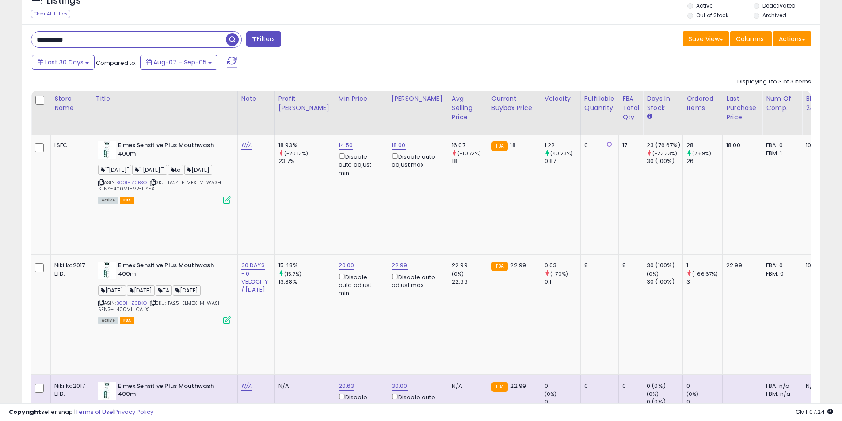  Describe the element at coordinates (399, 145) in the screenshot. I see `a: 18.00` at that location.